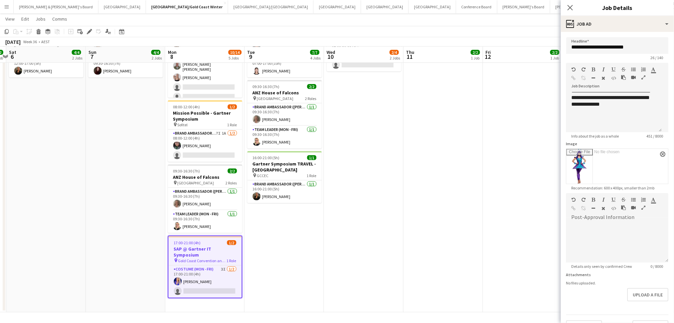 Image resolution: width=674 pixels, height=323 pixels. Describe the element at coordinates (60, 19) in the screenshot. I see `a: Comms` at that location.